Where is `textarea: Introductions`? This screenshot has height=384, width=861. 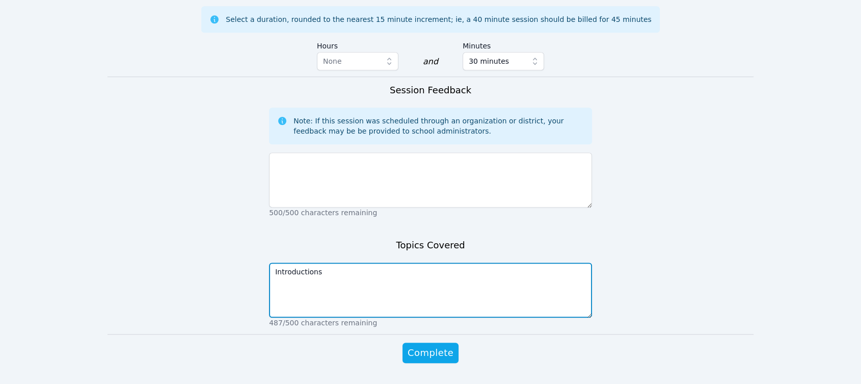 textarea: Introductions is located at coordinates (430, 290).